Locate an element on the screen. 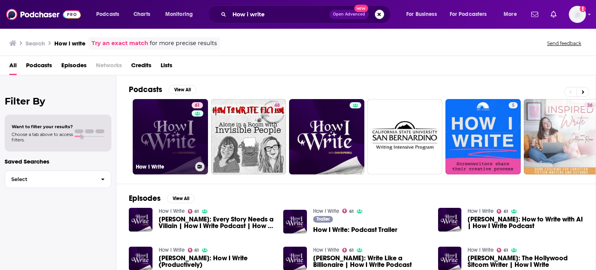  h2: Filter By is located at coordinates (58, 101).